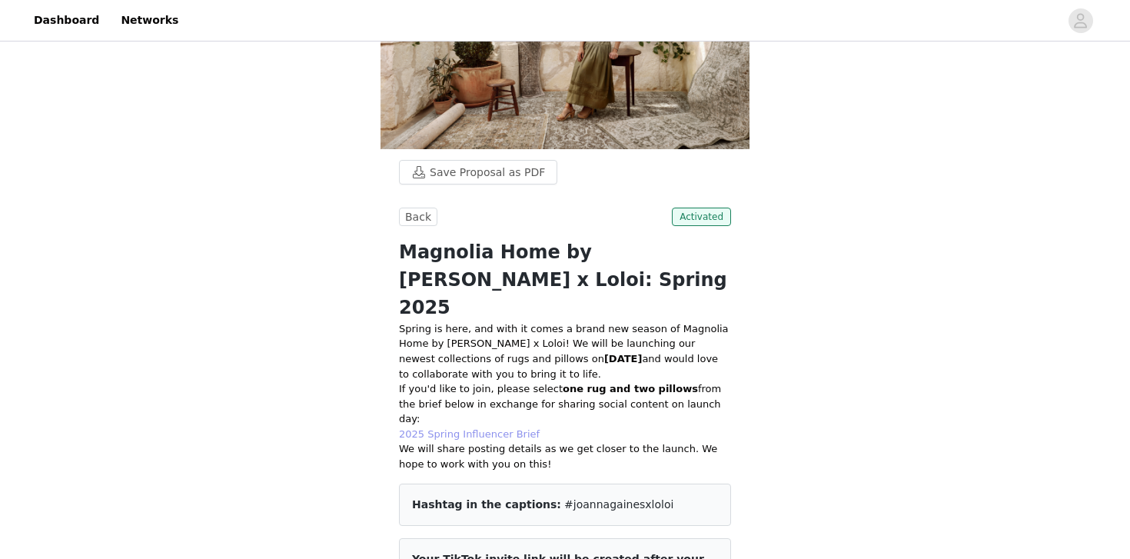 This screenshot has height=559, width=1130. I want to click on span: #joannagainesxloloi, so click(619, 504).